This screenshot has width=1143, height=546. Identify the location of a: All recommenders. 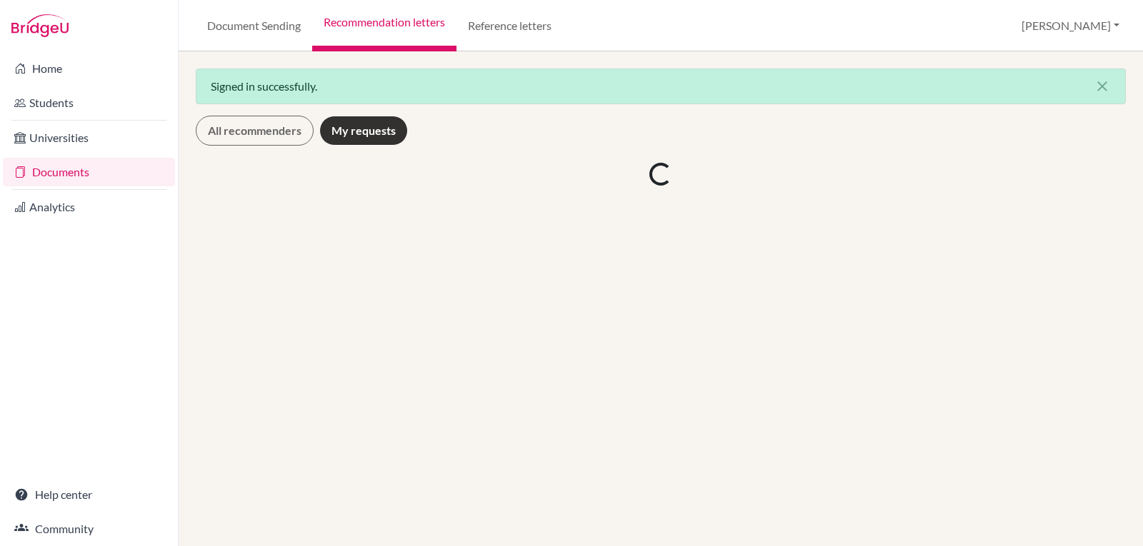
(254, 131).